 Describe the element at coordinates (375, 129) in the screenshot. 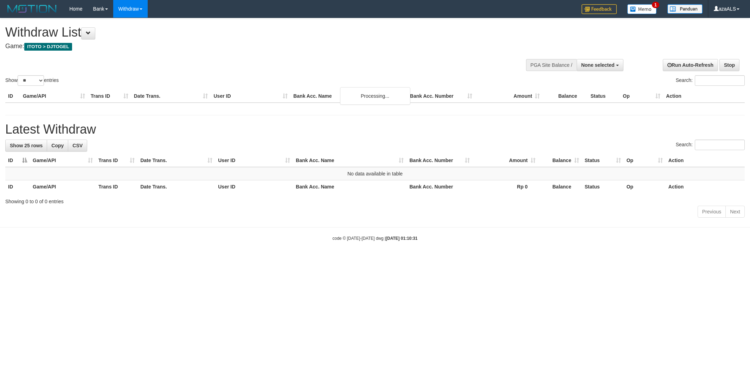

I see `h1: Latest Withdraw` at that location.